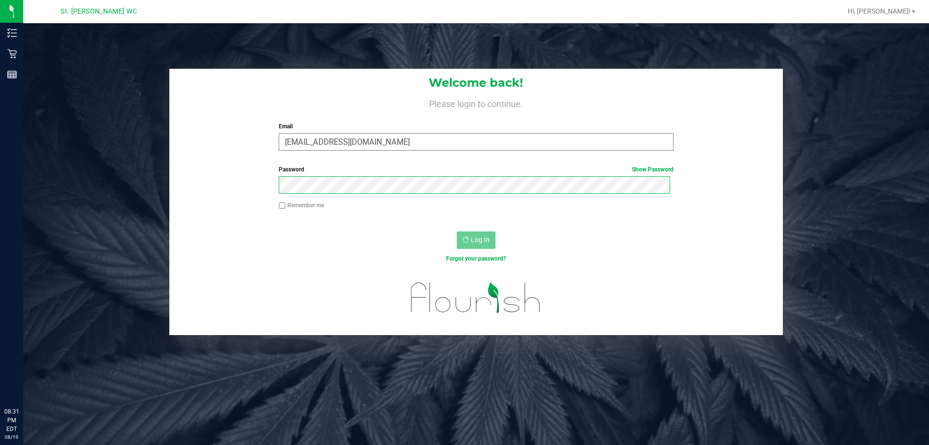 Image resolution: width=929 pixels, height=445 pixels. What do you see at coordinates (12, 54) in the screenshot?
I see `inline-svg: Retail` at bounding box center [12, 54].